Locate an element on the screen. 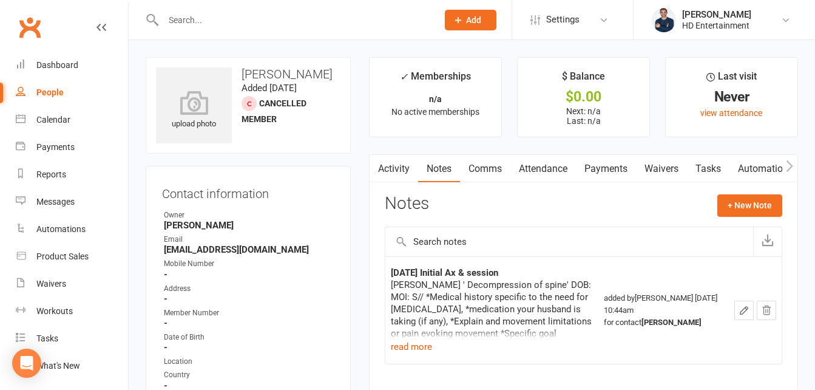 This screenshot has height=390, width=815. div: Waivers is located at coordinates (51, 283).